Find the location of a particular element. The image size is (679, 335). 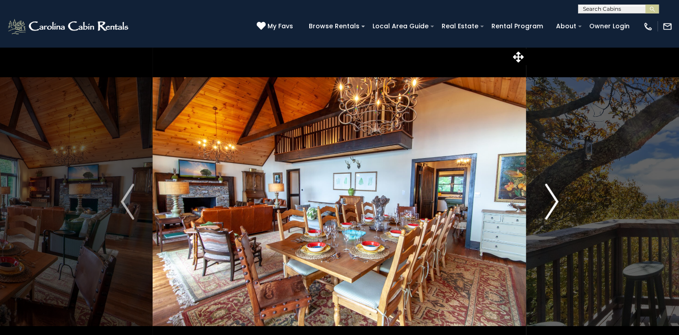

a: About is located at coordinates (566, 26).